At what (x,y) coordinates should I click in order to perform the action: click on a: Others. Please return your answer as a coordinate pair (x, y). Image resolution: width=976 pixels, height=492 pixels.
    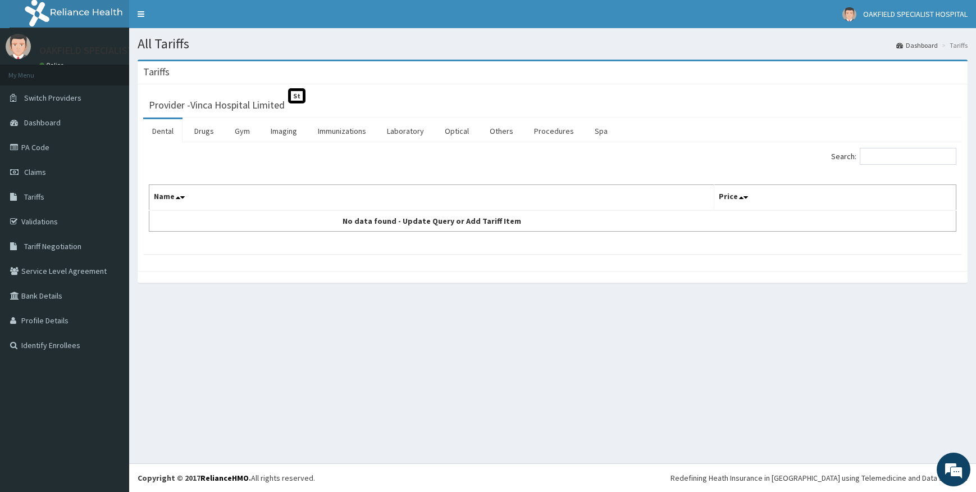
    Looking at the image, I should click on (502, 131).